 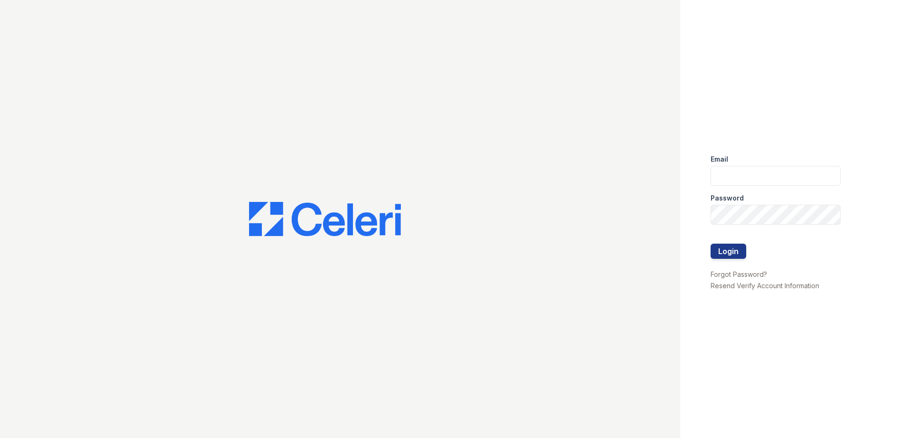 I want to click on button: Login, so click(x=728, y=251).